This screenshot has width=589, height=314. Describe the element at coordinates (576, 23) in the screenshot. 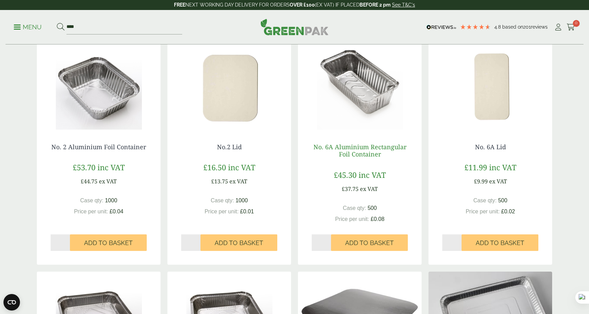

I see `span: 0` at that location.